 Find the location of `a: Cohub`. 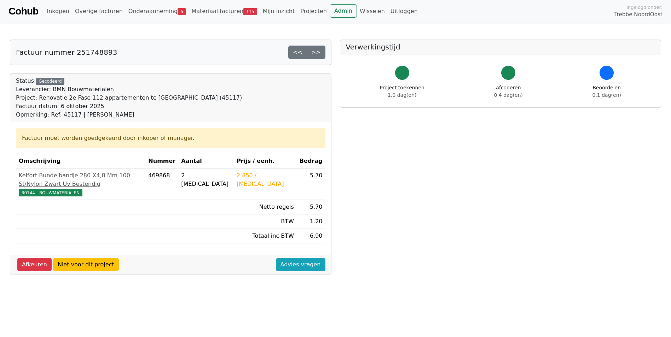

a: Cohub is located at coordinates (23, 11).